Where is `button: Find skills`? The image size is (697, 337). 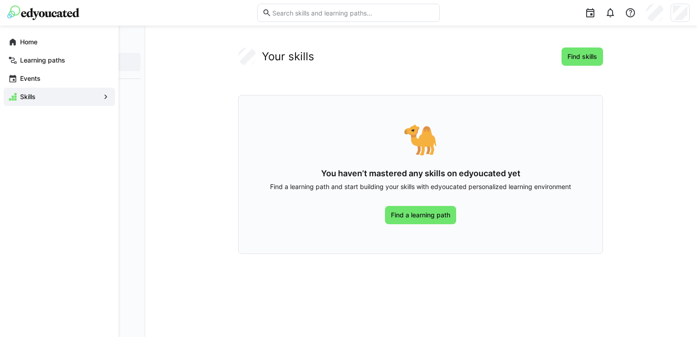
button: Find skills is located at coordinates (582, 57).